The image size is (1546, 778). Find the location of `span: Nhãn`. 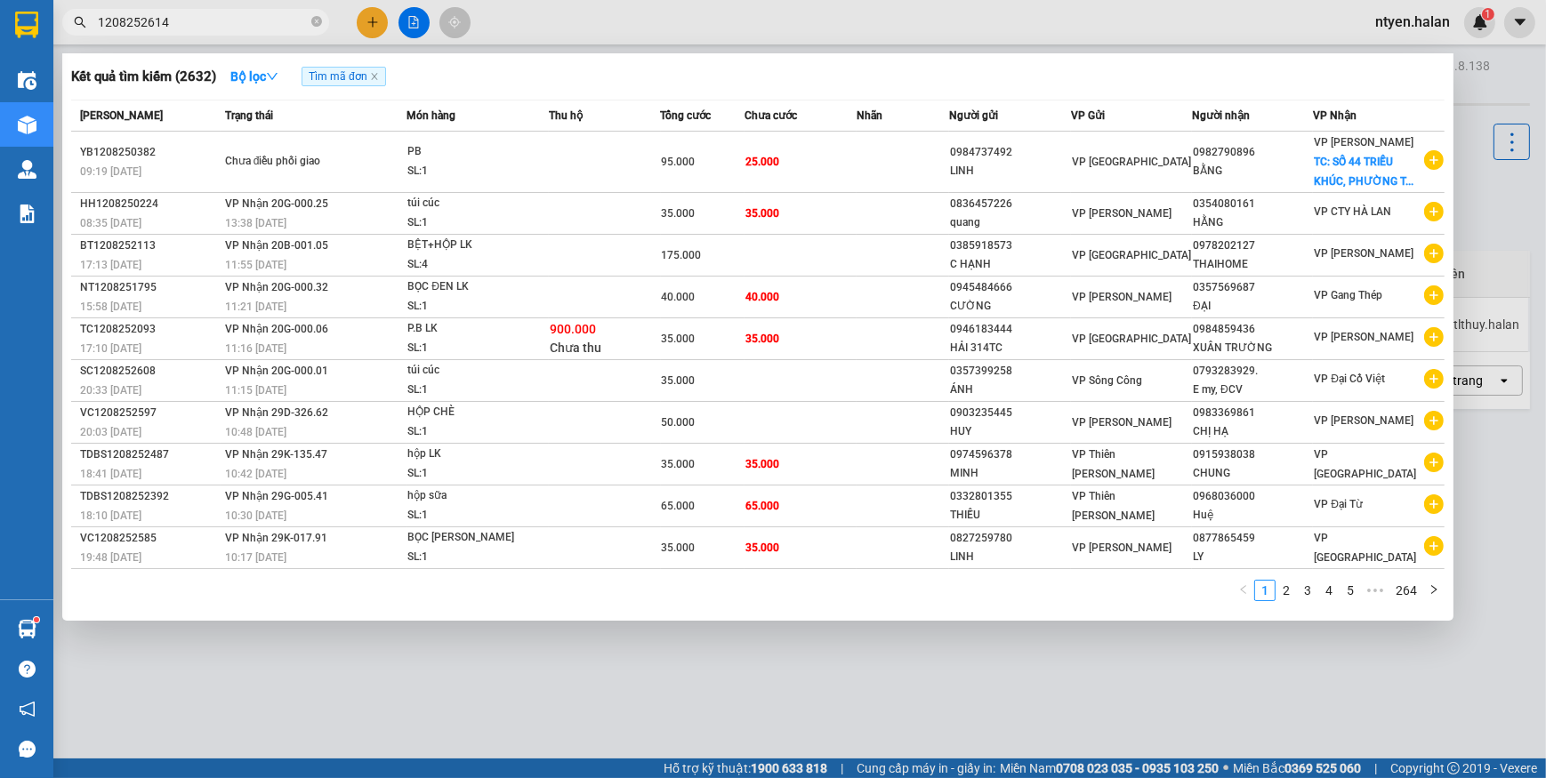

span: Nhãn is located at coordinates (869, 116).